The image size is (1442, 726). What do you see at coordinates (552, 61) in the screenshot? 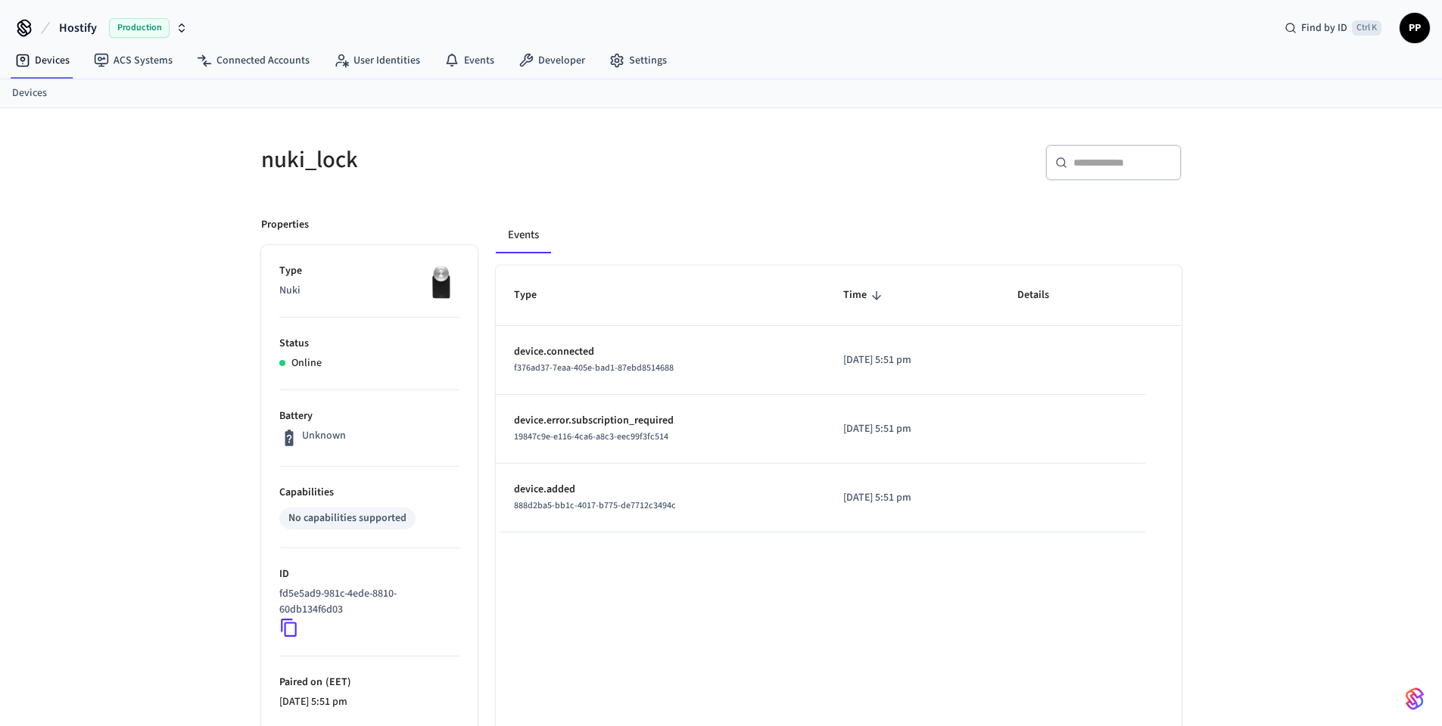
I see `a: Developer` at bounding box center [552, 61].